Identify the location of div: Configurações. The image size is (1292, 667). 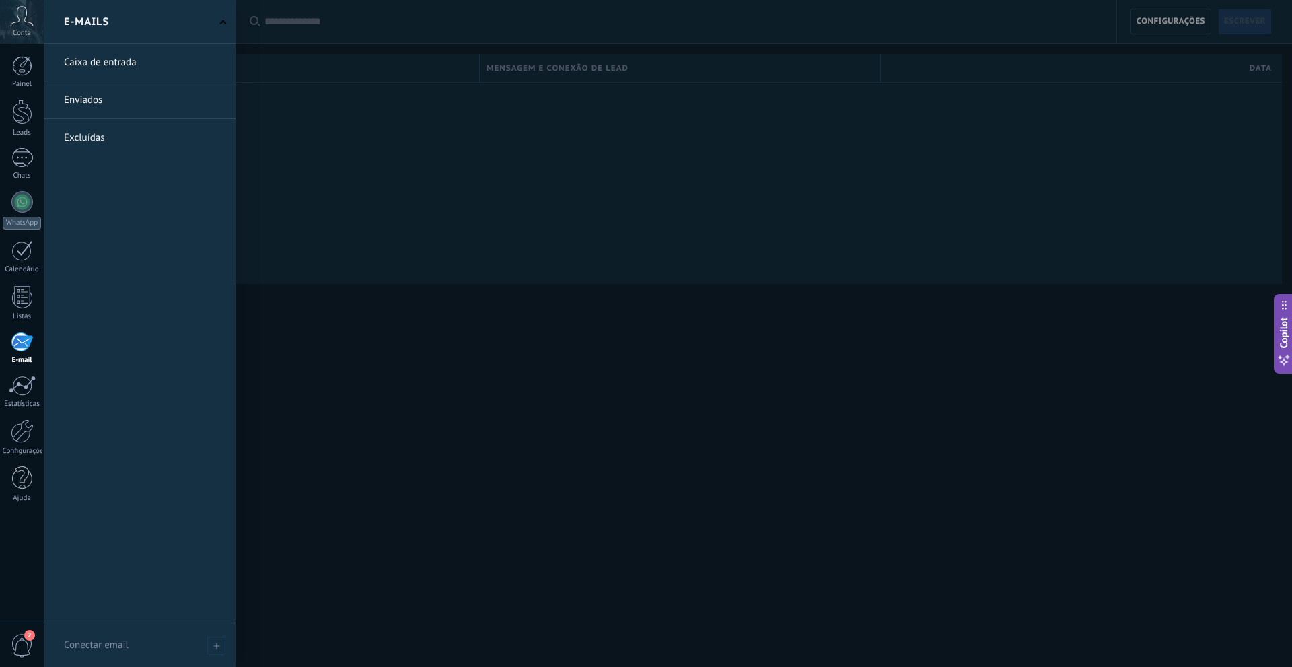
(22, 451).